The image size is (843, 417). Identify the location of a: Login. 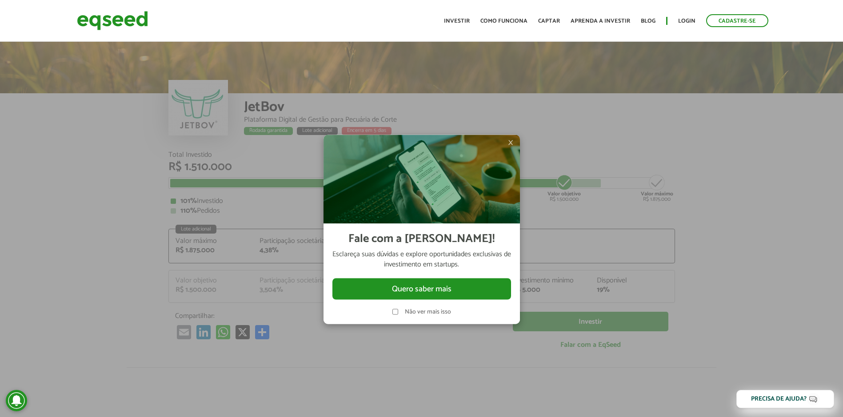
(687, 21).